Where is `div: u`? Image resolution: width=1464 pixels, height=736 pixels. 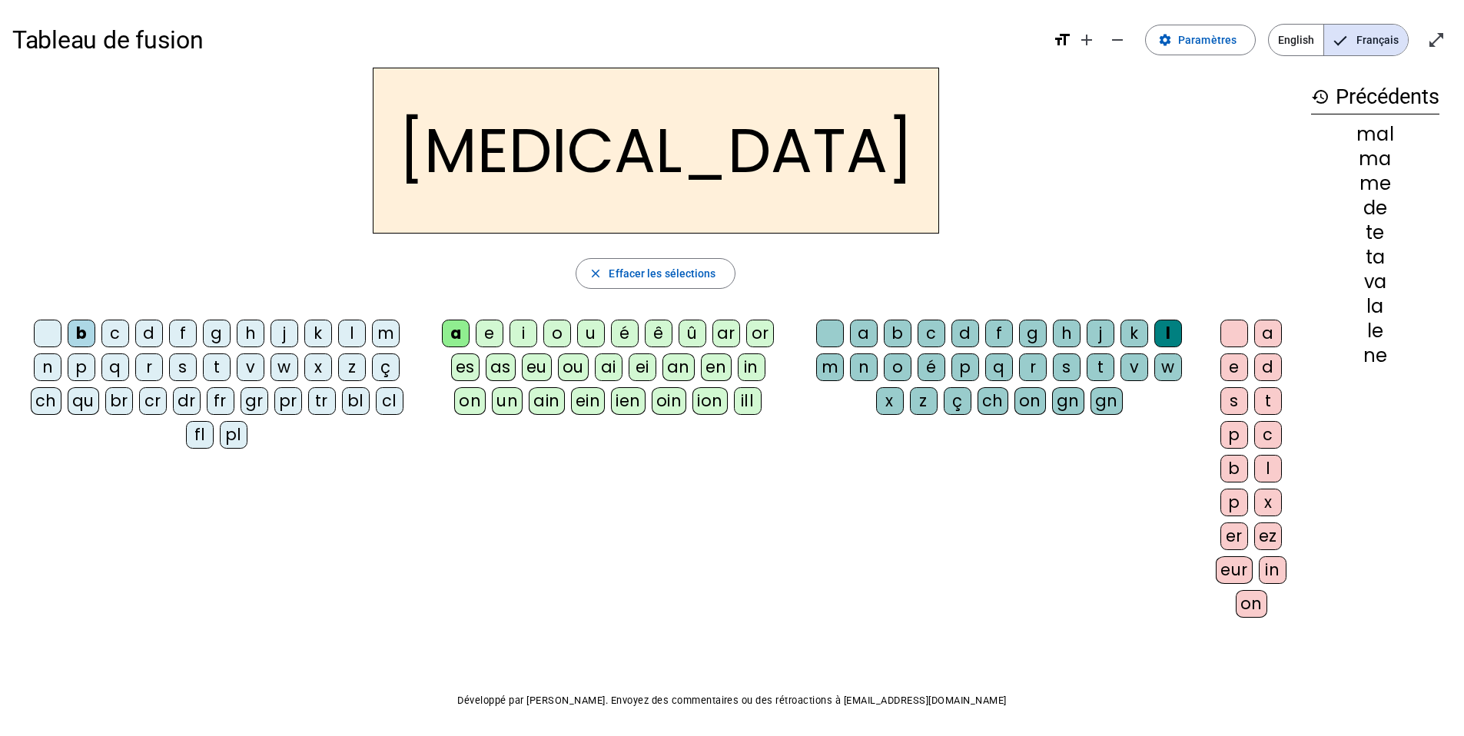 div: u is located at coordinates (591, 333).